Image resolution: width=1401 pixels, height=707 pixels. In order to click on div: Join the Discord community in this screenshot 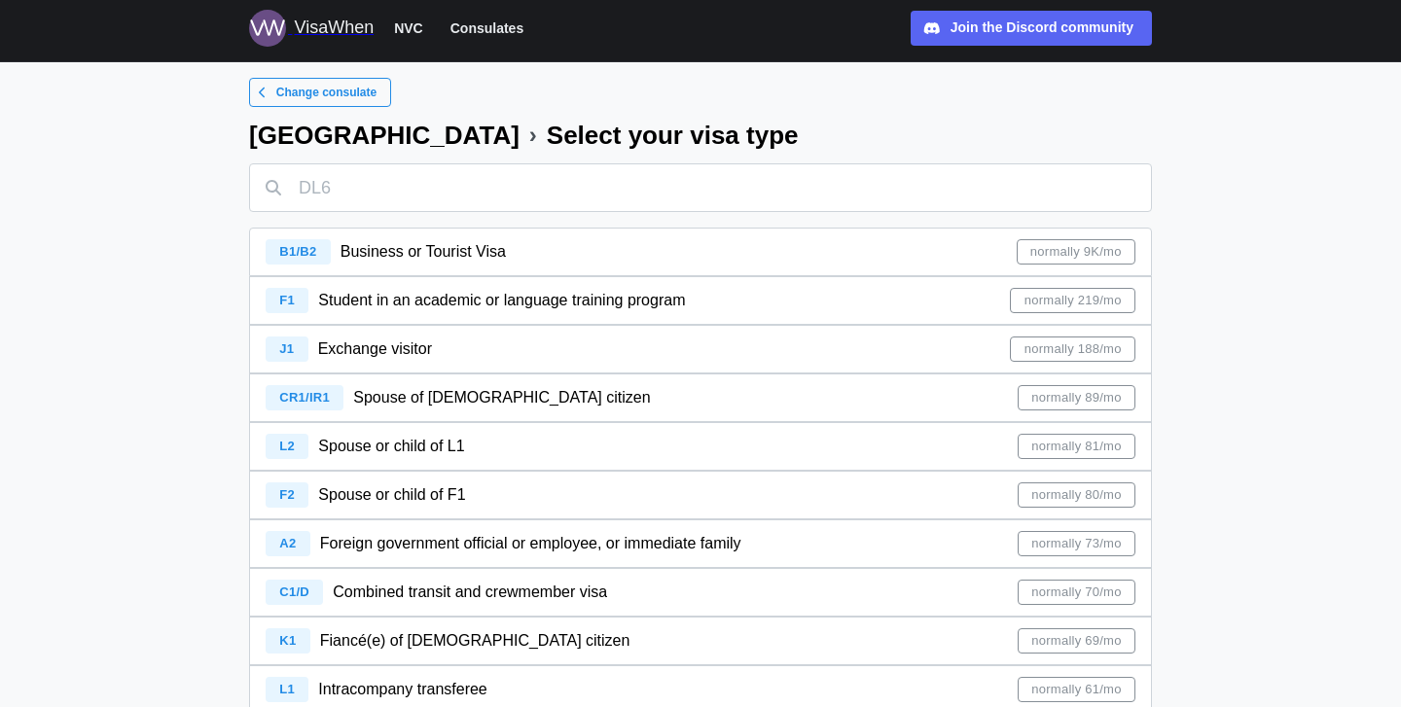, I will do `click(1042, 28)`.